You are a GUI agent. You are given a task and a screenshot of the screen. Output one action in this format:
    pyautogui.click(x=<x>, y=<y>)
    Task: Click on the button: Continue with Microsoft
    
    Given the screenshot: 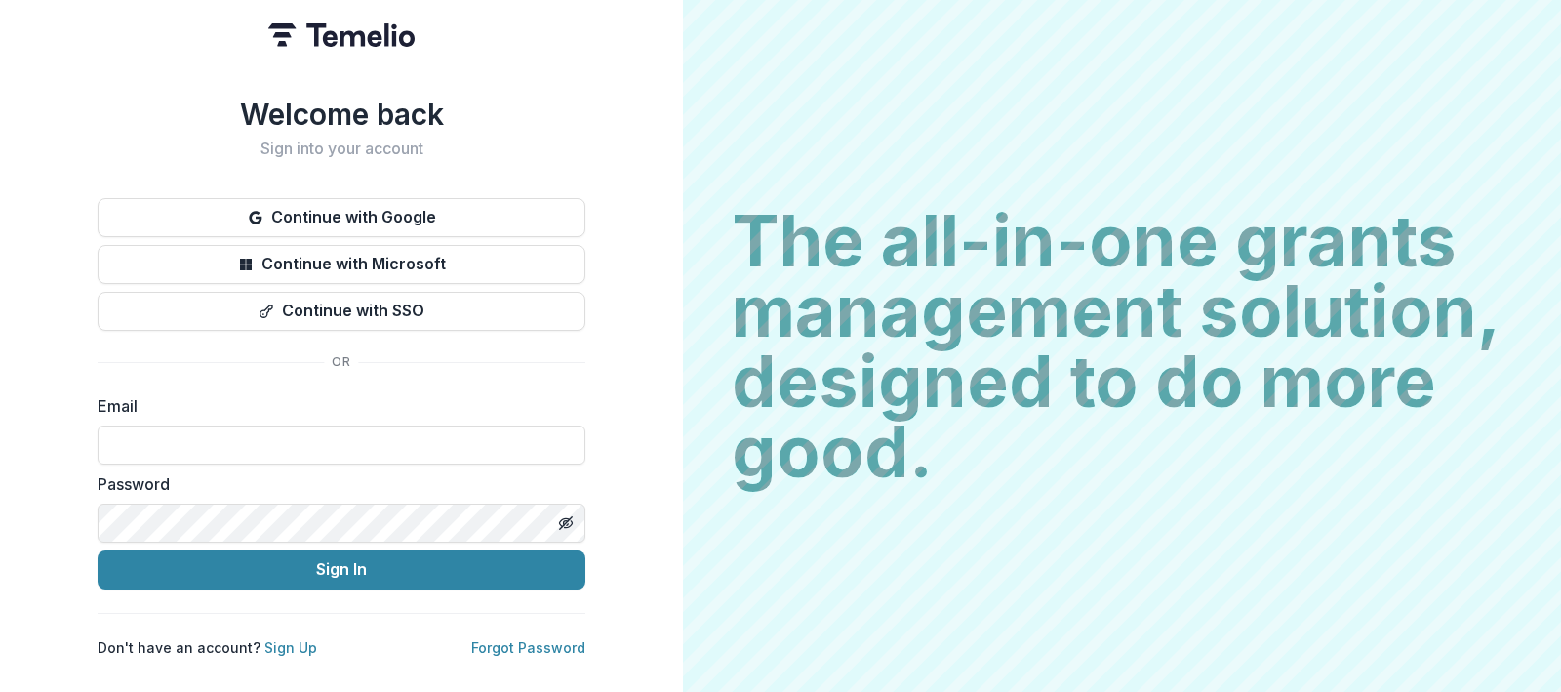 What is the action you would take?
    pyautogui.click(x=341, y=264)
    